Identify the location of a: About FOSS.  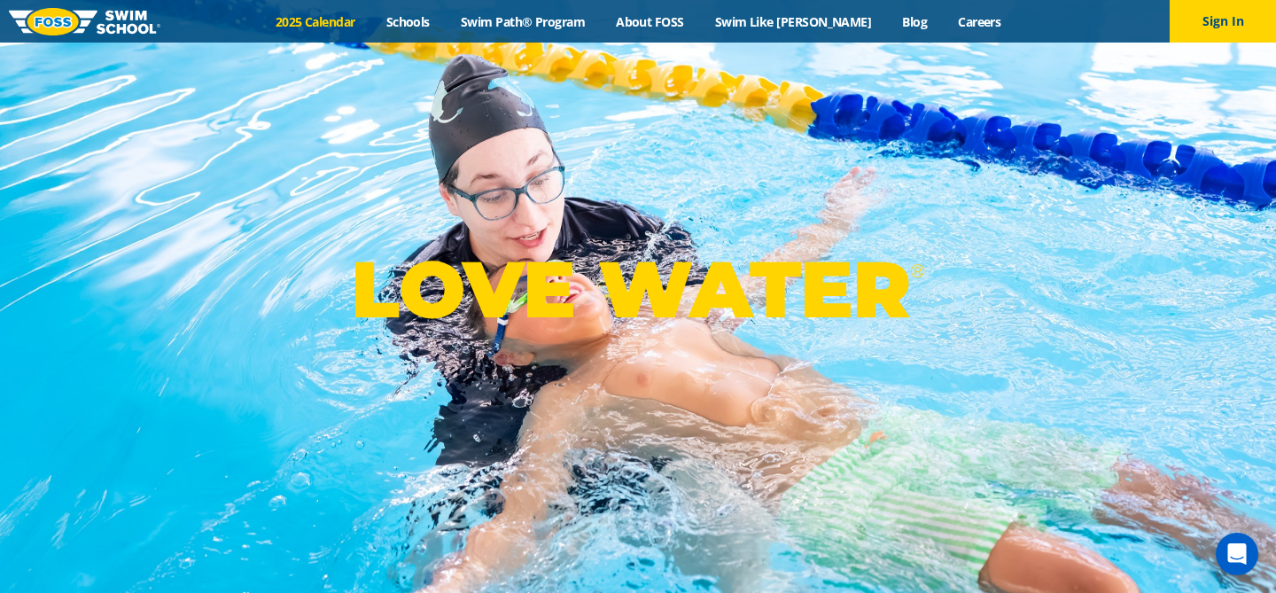
(650, 21).